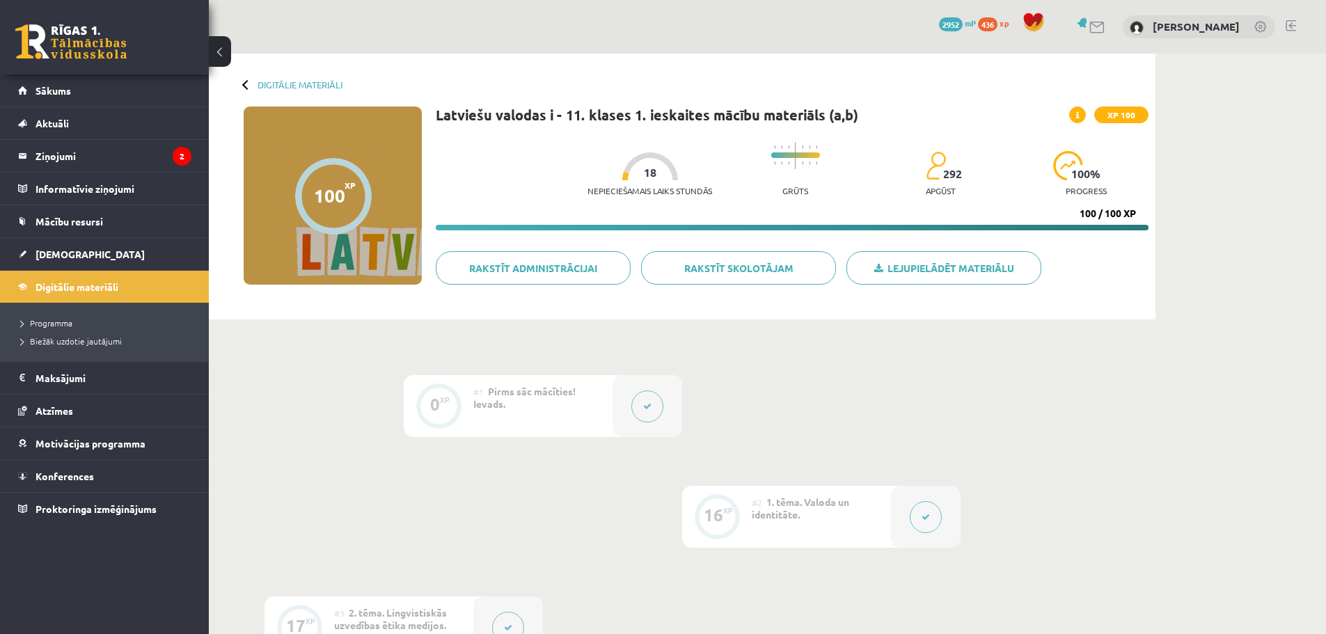 This screenshot has height=634, width=1326. Describe the element at coordinates (108, 323) in the screenshot. I see `a: Programma` at that location.